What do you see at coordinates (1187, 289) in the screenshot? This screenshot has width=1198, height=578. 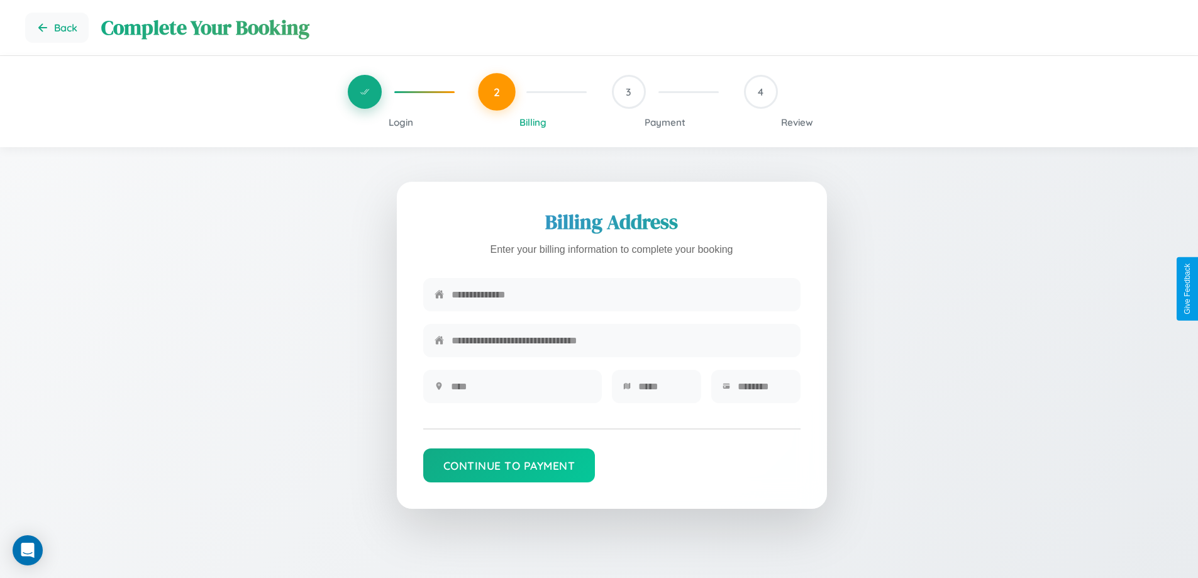 I see `div: Give Feedback` at bounding box center [1187, 289].